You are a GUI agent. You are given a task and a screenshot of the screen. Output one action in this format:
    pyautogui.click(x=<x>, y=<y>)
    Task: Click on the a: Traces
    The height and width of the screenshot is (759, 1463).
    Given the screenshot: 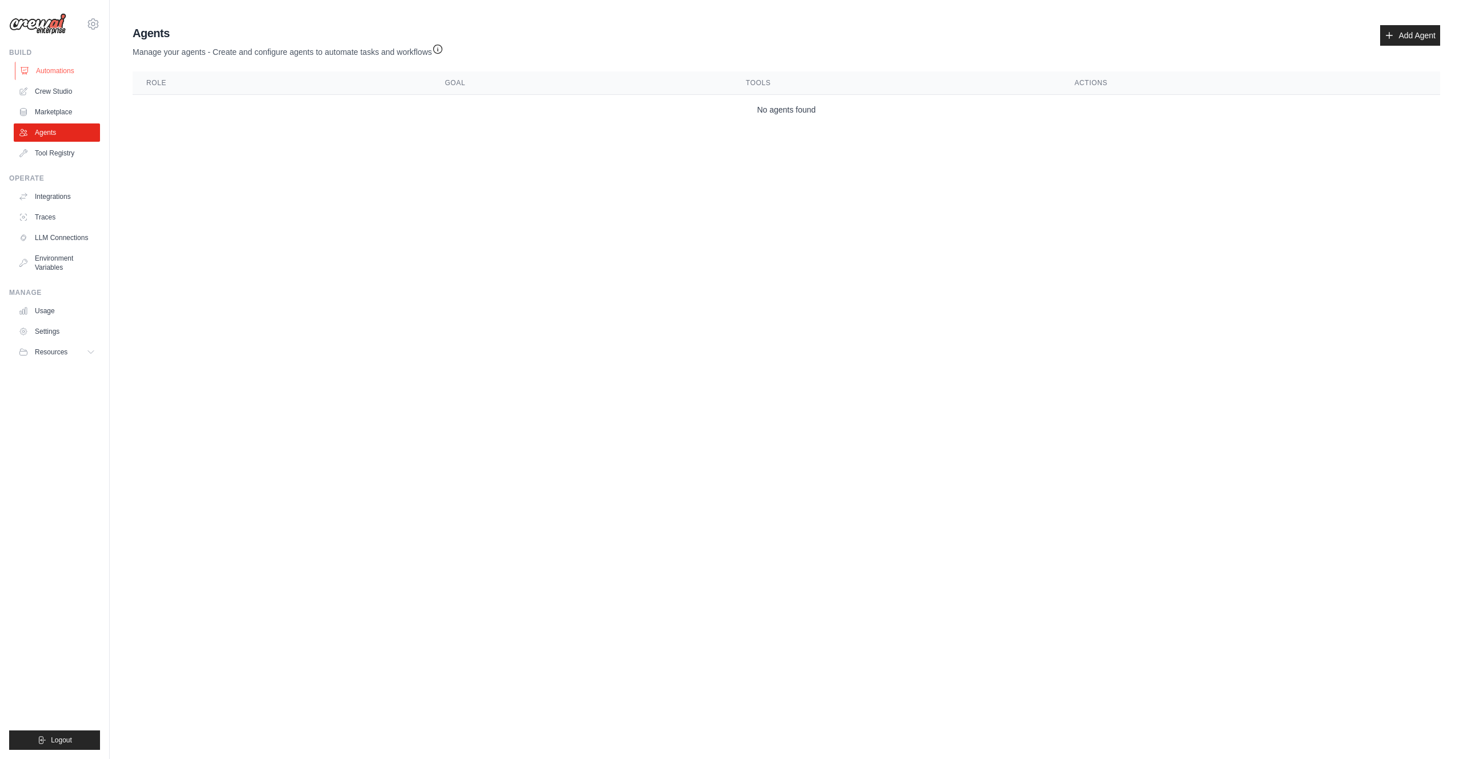 What is the action you would take?
    pyautogui.click(x=57, y=217)
    